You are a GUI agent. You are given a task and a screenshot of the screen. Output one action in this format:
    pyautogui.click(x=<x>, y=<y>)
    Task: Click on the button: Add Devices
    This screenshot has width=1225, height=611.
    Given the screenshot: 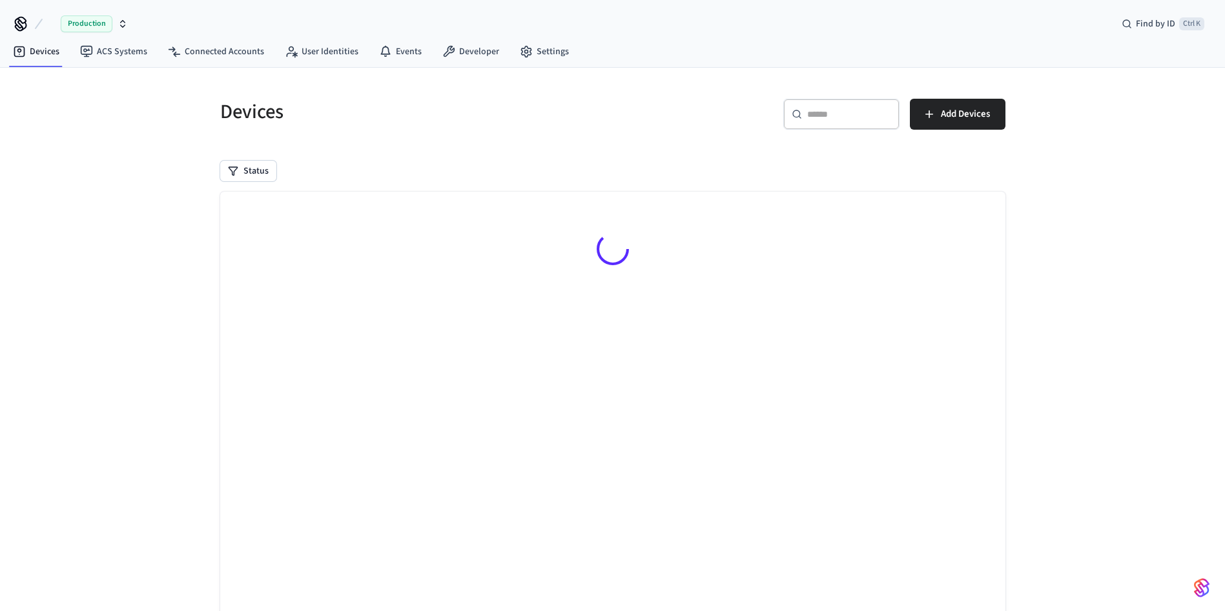 What is the action you would take?
    pyautogui.click(x=957, y=114)
    